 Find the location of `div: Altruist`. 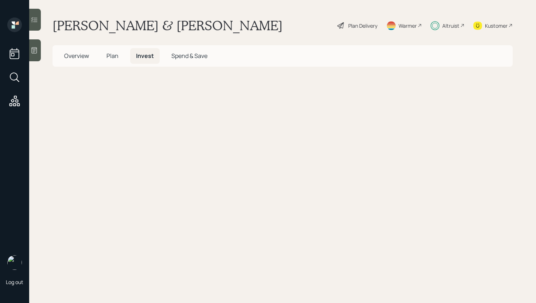

div: Altruist is located at coordinates (451, 26).